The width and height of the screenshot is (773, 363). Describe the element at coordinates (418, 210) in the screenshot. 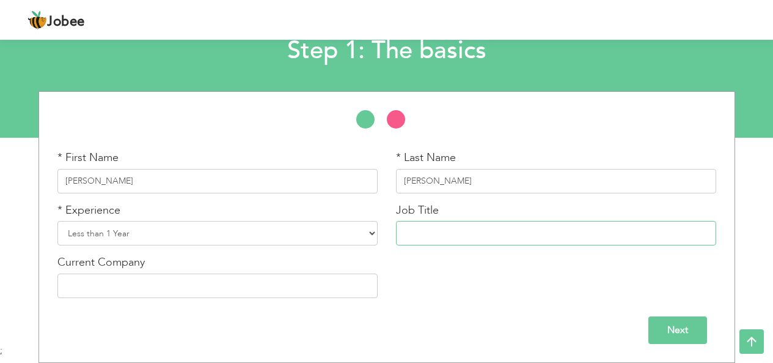

I see `label: Job Title` at that location.